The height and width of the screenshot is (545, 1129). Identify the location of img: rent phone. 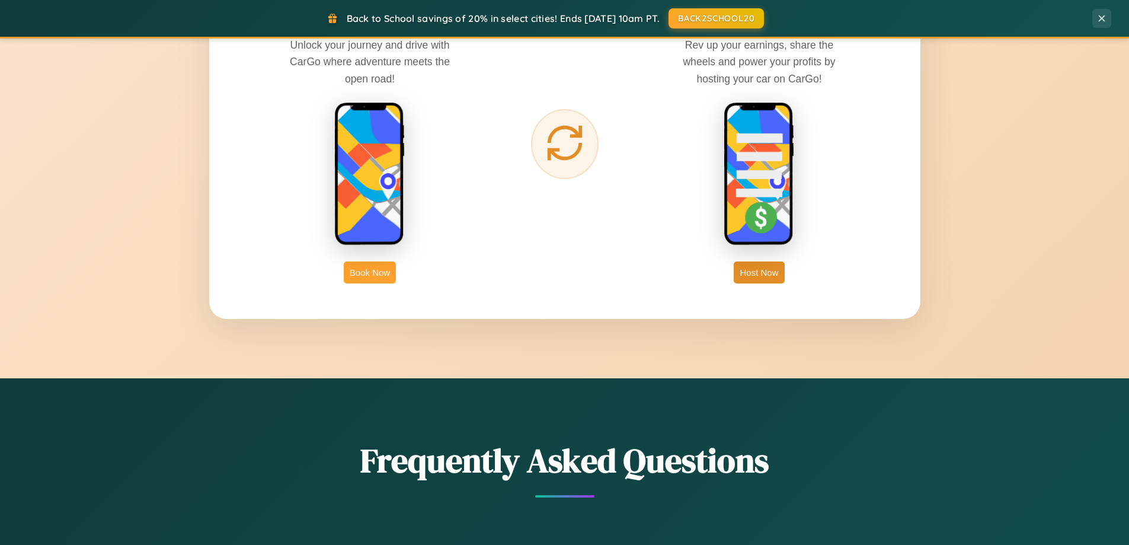
(370, 174).